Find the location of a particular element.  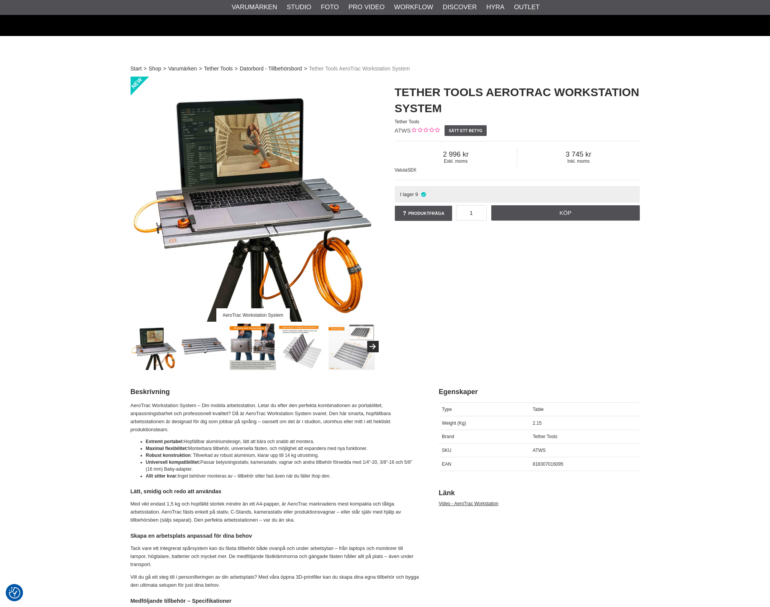

div: Kundbetyg: 0 is located at coordinates (425, 131).